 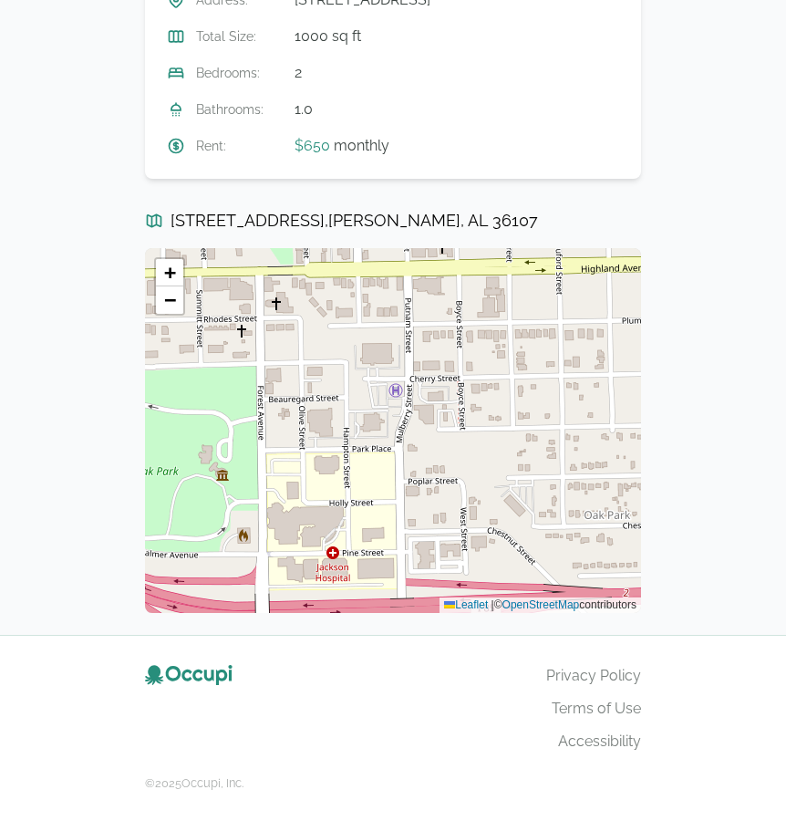 What do you see at coordinates (327, 36) in the screenshot?
I see `span: 1000 sq ft` at bounding box center [327, 36].